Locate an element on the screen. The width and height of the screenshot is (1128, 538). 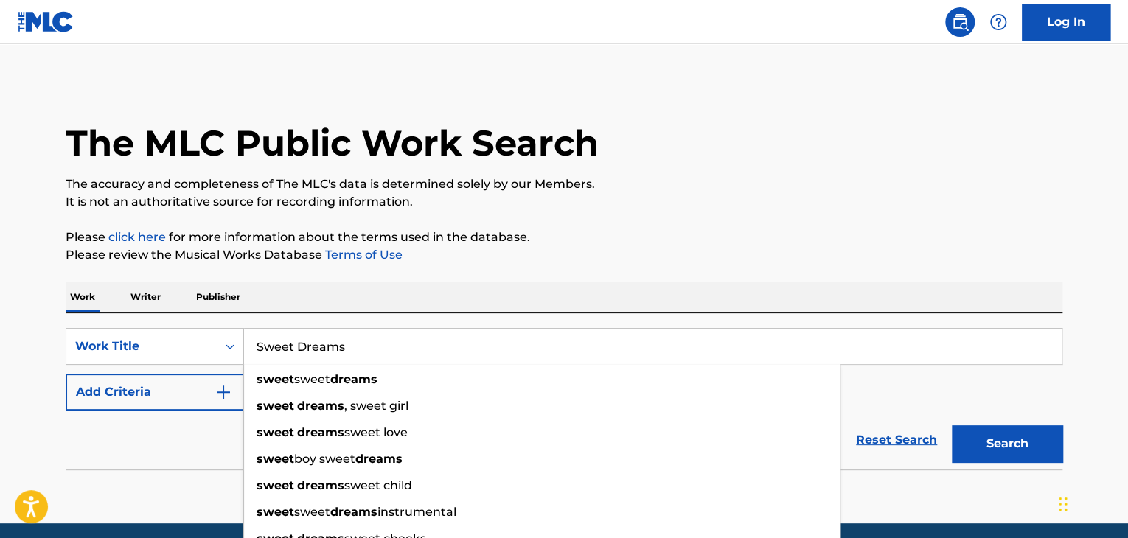
img: search is located at coordinates (960, 22).